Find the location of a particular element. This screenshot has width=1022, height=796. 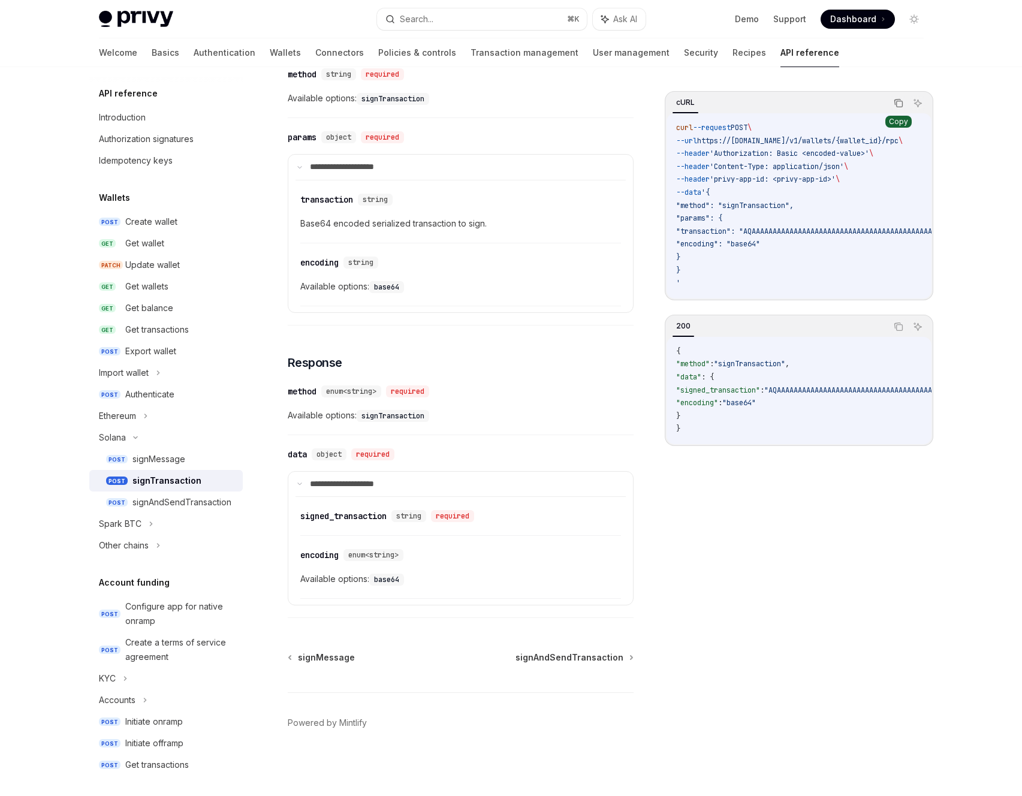

a: POSTAuthenticate is located at coordinates (166, 395).